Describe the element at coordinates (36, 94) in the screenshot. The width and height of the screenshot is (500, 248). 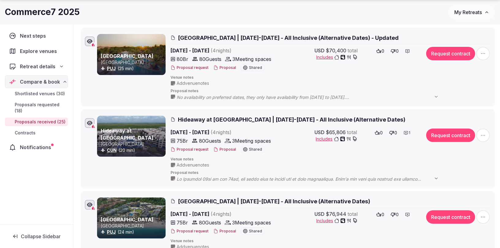
I see `a: Shortlisted venues (30)` at that location.